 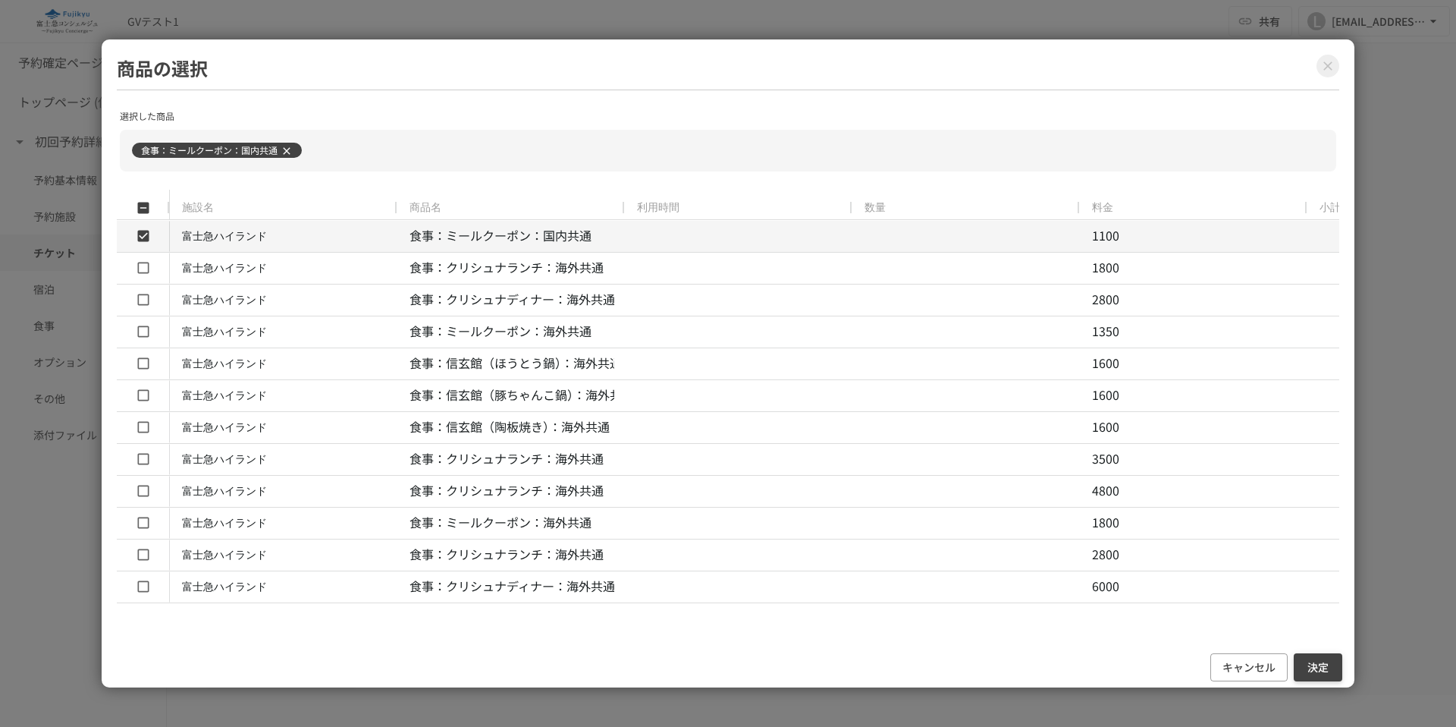 I want to click on p: 食事：信玄館（陶板焼き）：海外共通, so click(x=510, y=427).